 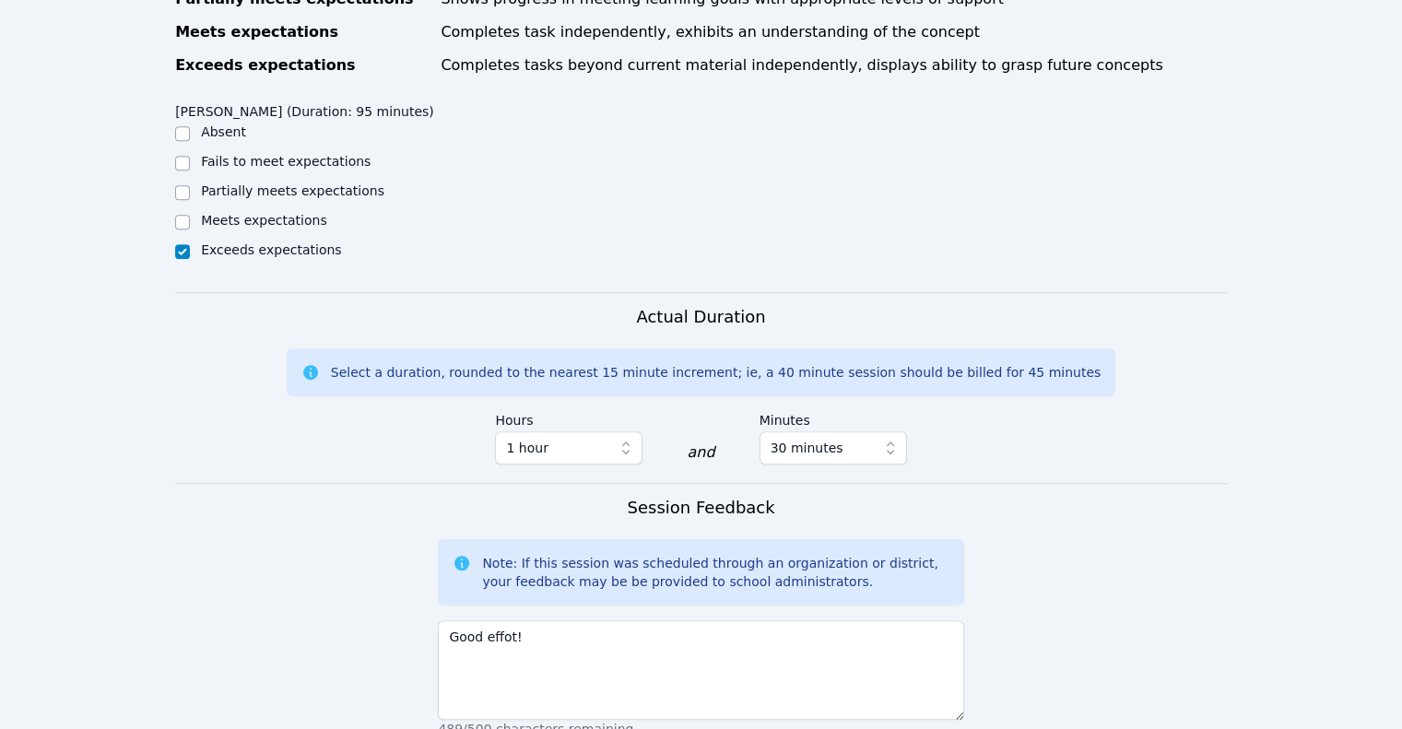 I want to click on button: 1 hour, so click(x=569, y=448).